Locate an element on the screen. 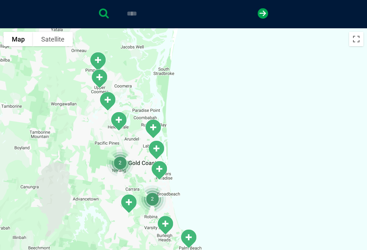 The image size is (367, 250). button: Toggle fullscreen view is located at coordinates (357, 39).